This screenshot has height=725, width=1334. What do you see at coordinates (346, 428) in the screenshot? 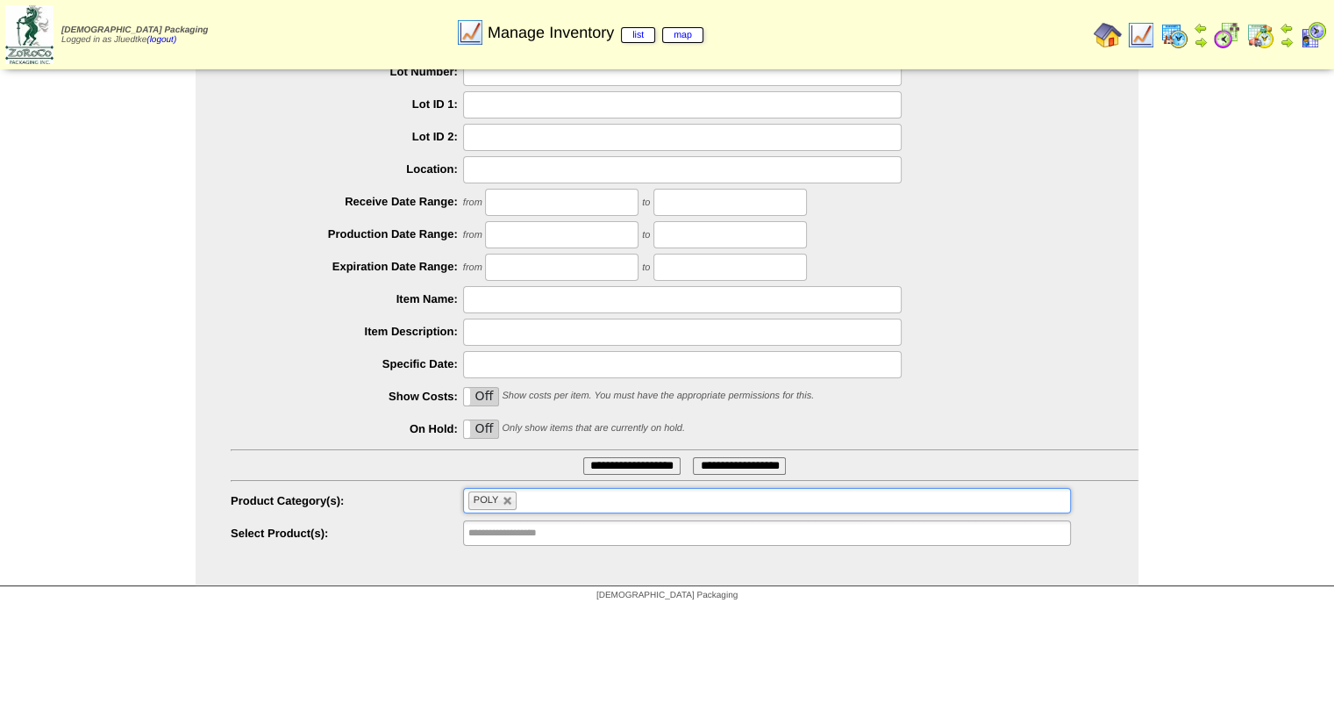
I see `label: On Hold:` at bounding box center [346, 428].